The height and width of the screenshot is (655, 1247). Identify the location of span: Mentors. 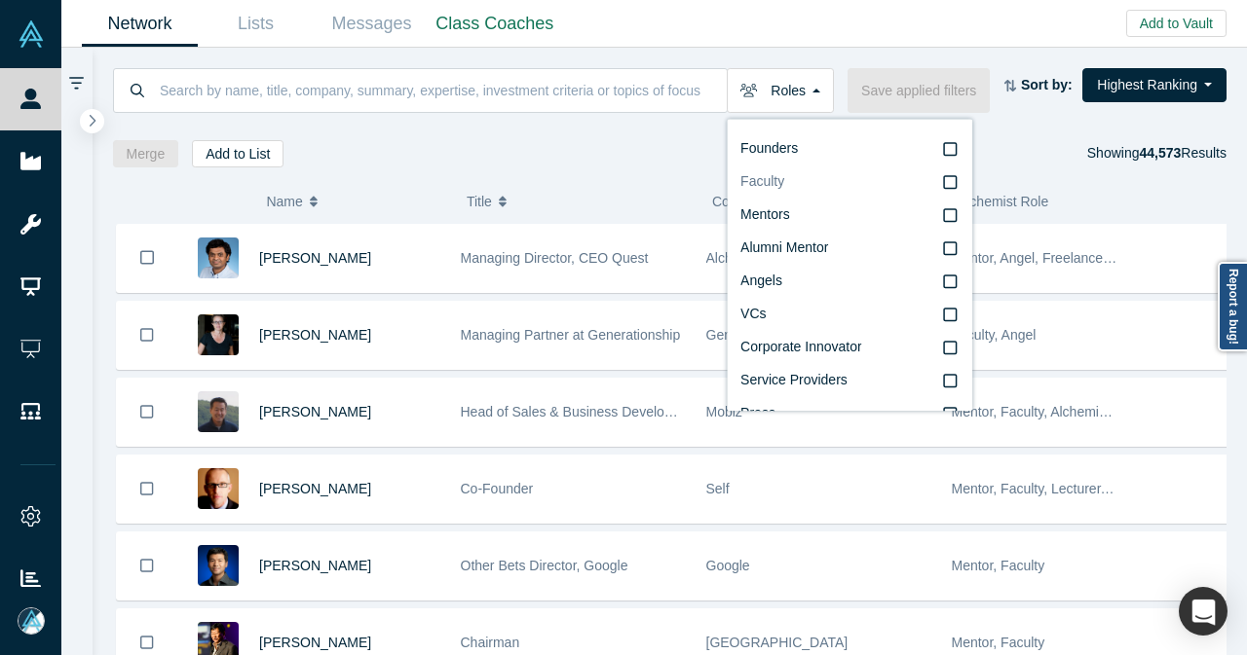
(765, 214).